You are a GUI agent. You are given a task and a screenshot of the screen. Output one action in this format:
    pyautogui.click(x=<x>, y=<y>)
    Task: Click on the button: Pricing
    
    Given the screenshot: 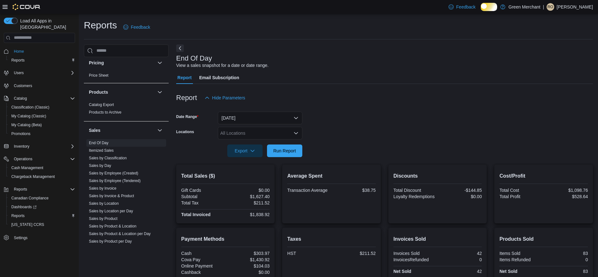 What is the action you would take?
    pyautogui.click(x=160, y=63)
    